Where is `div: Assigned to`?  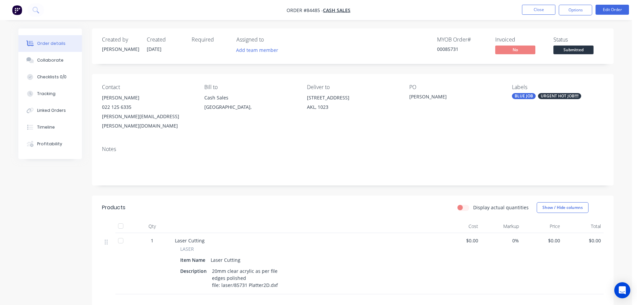 div: Assigned to is located at coordinates (270, 39).